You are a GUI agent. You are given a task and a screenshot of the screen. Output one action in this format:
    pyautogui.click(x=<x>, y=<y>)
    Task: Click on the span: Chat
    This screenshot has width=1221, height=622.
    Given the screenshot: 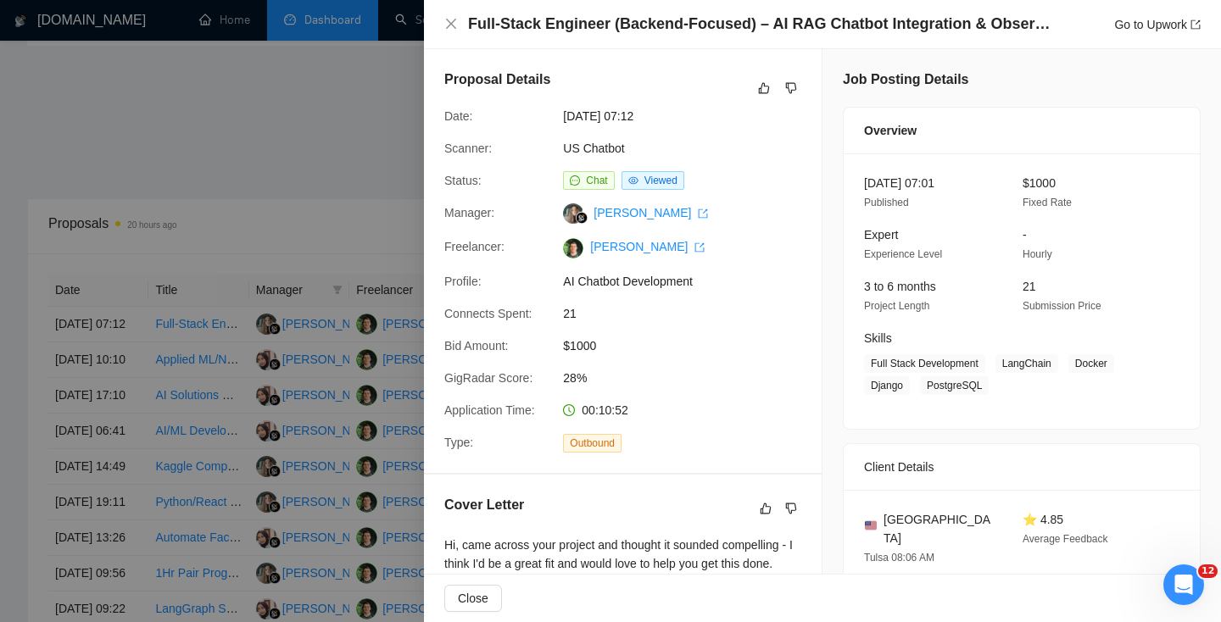 What is the action you would take?
    pyautogui.click(x=596, y=181)
    